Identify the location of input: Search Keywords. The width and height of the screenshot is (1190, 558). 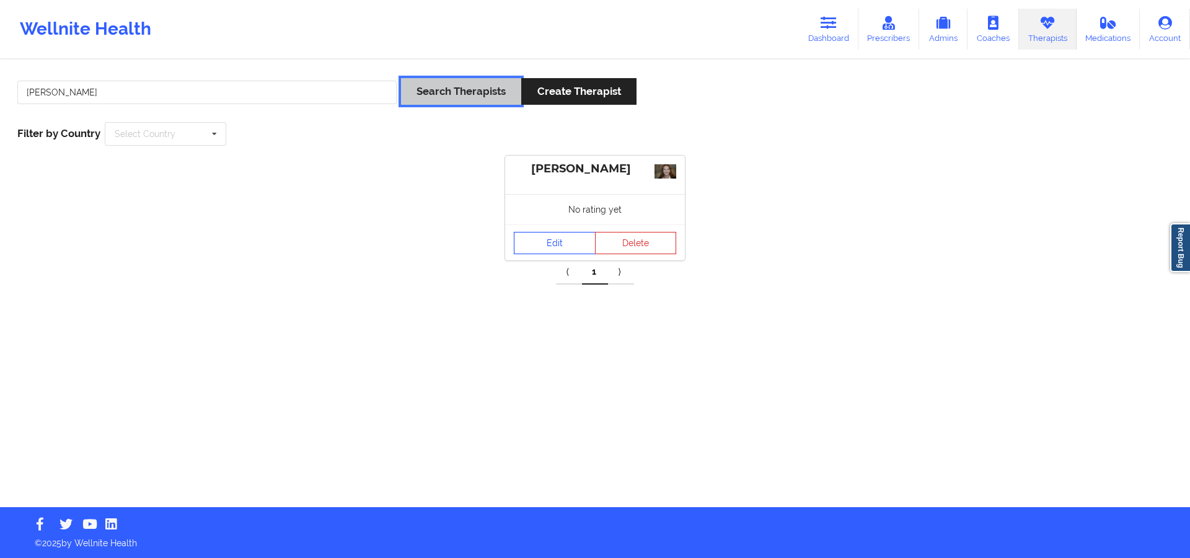
(207, 92).